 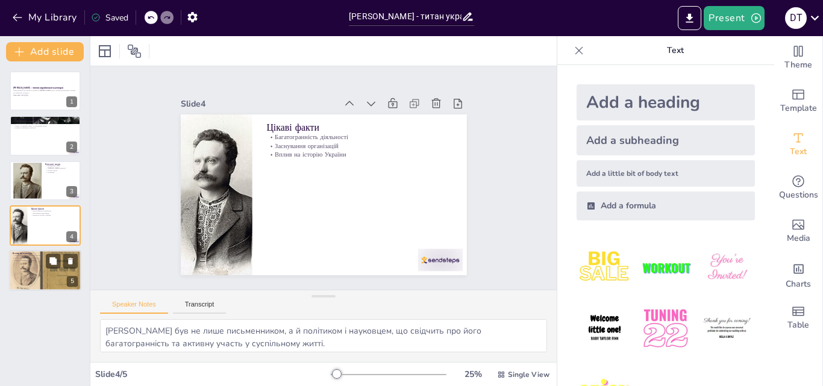 What do you see at coordinates (134, 307) in the screenshot?
I see `button: Speaker Notes` at bounding box center [134, 307].